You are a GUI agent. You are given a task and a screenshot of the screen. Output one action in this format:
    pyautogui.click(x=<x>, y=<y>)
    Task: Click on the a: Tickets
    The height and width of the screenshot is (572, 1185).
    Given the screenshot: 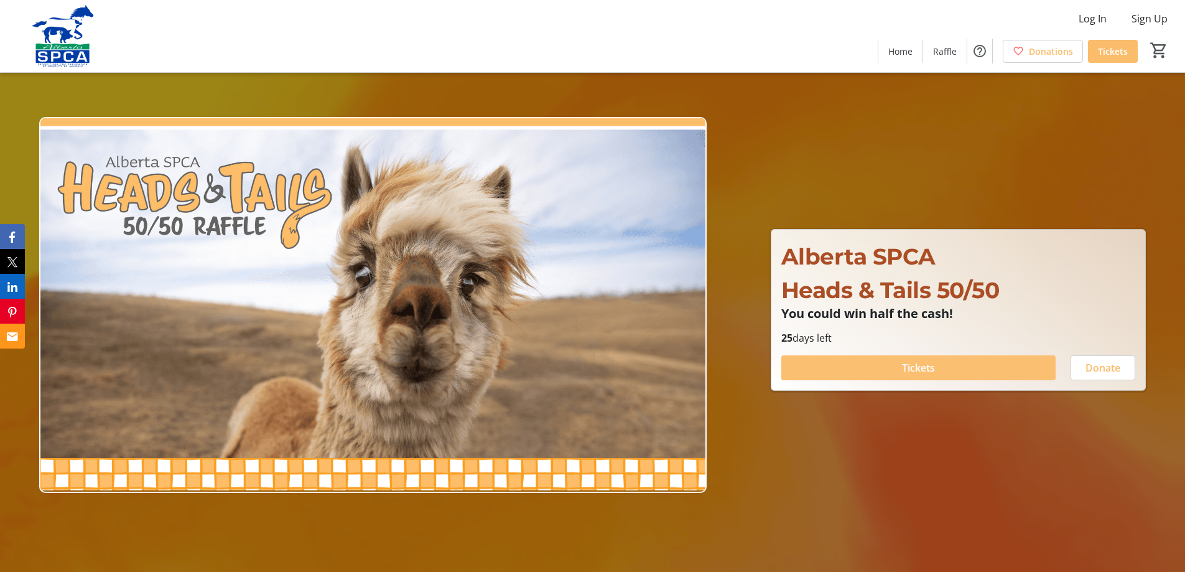 What is the action you would take?
    pyautogui.click(x=1113, y=51)
    